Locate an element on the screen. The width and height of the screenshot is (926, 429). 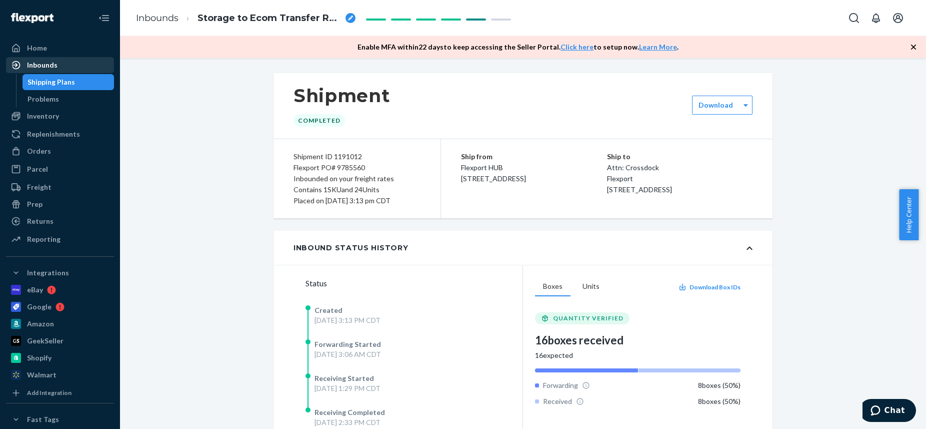
div: 16 boxes received is located at coordinates (638, 340).